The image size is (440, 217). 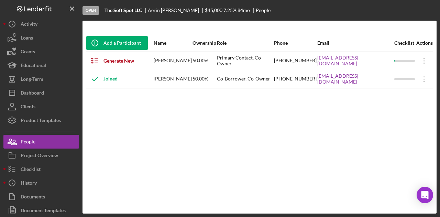 What do you see at coordinates (120, 61) in the screenshot?
I see `button: Generate New Items` at bounding box center [120, 61].